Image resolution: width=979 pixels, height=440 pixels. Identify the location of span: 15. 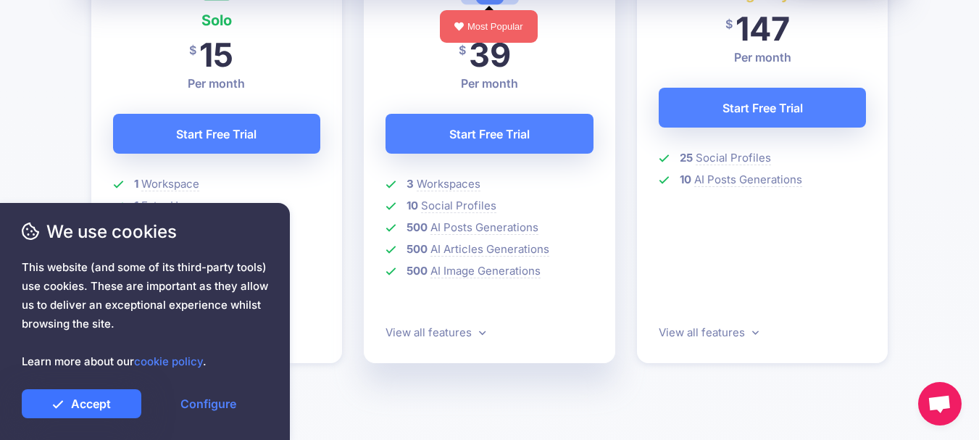
(216, 54).